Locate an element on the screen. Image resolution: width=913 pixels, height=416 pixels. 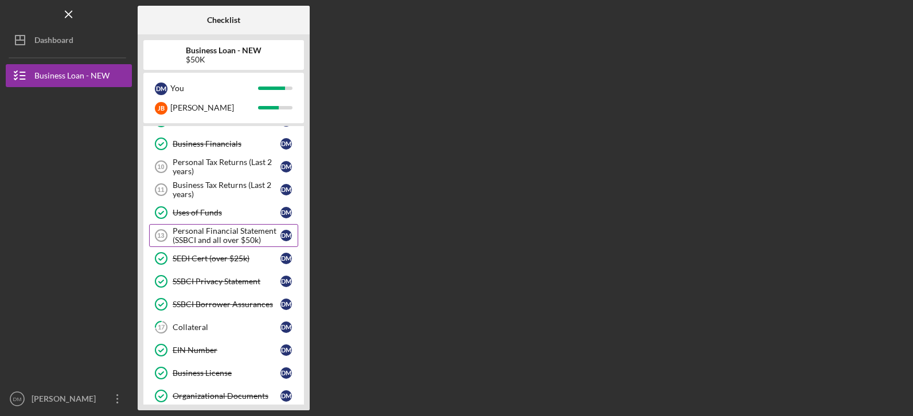
a: Organizational DocumentsDM is located at coordinates (224, 396).